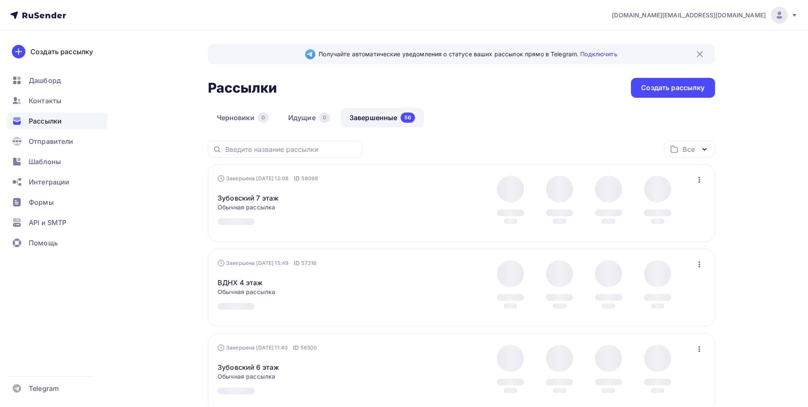  Describe the element at coordinates (689, 149) in the screenshot. I see `div: Все` at that location.